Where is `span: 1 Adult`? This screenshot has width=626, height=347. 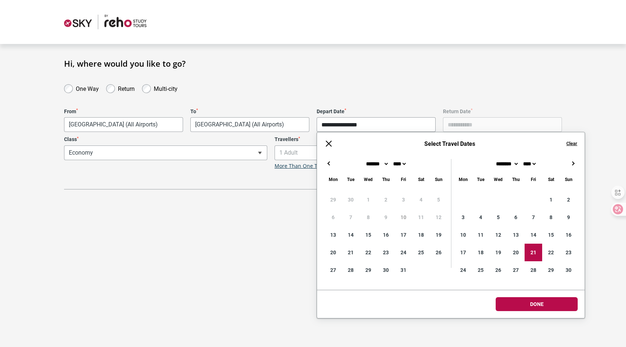
span: 1 Adult is located at coordinates (376, 153).